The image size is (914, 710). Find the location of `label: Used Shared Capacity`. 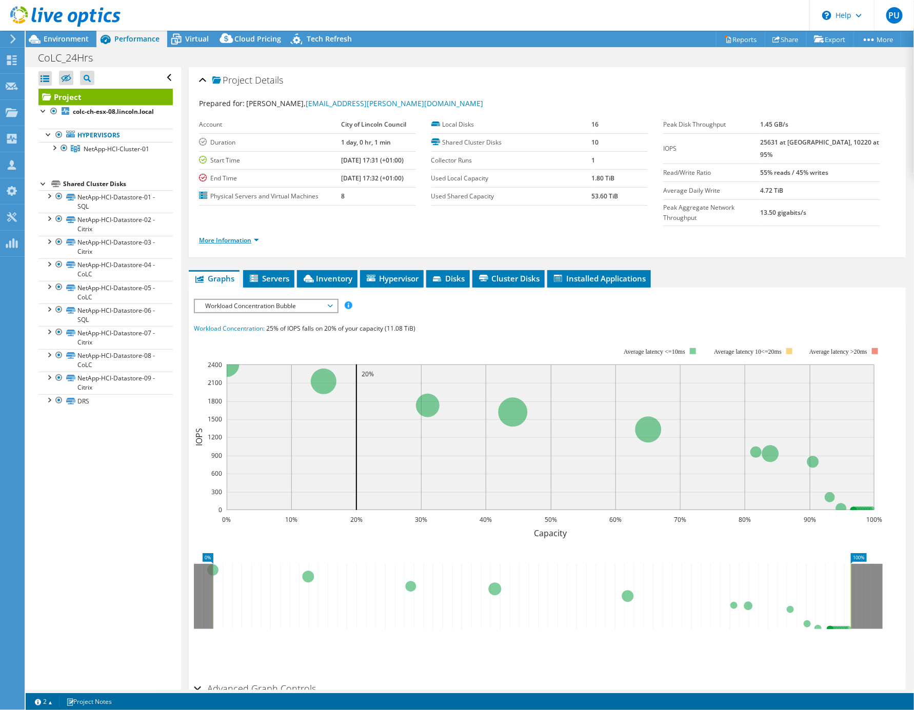

label: Used Shared Capacity is located at coordinates (511, 196).